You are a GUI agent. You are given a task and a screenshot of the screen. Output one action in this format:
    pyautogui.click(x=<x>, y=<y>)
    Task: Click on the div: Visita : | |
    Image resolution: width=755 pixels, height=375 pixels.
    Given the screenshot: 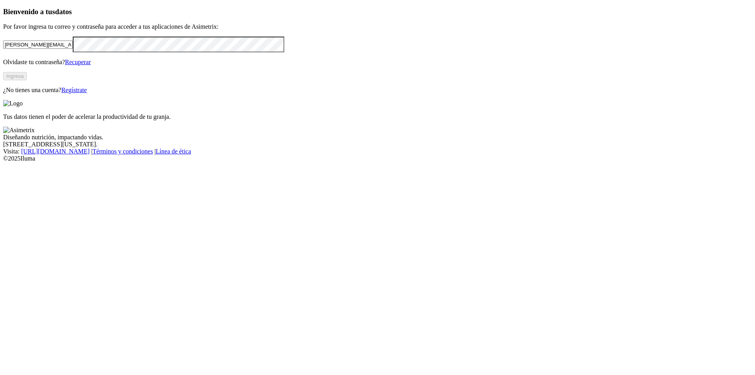 What is the action you would take?
    pyautogui.click(x=378, y=151)
    